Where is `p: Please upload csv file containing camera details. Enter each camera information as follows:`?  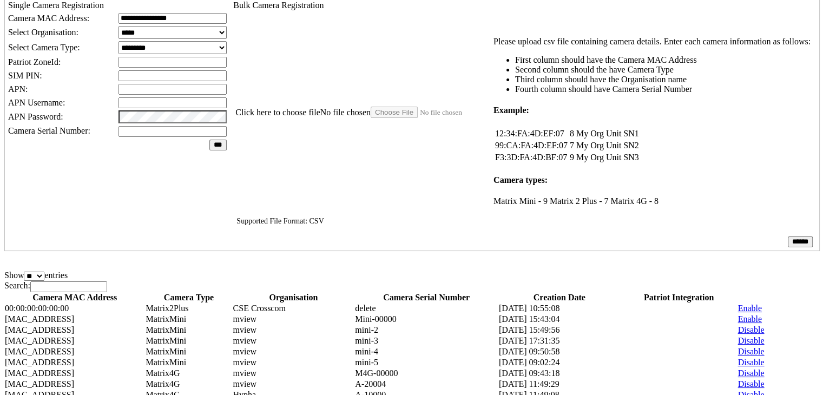
p: Please upload csv file containing camera details. Enter each camera information as follows: is located at coordinates (652, 42).